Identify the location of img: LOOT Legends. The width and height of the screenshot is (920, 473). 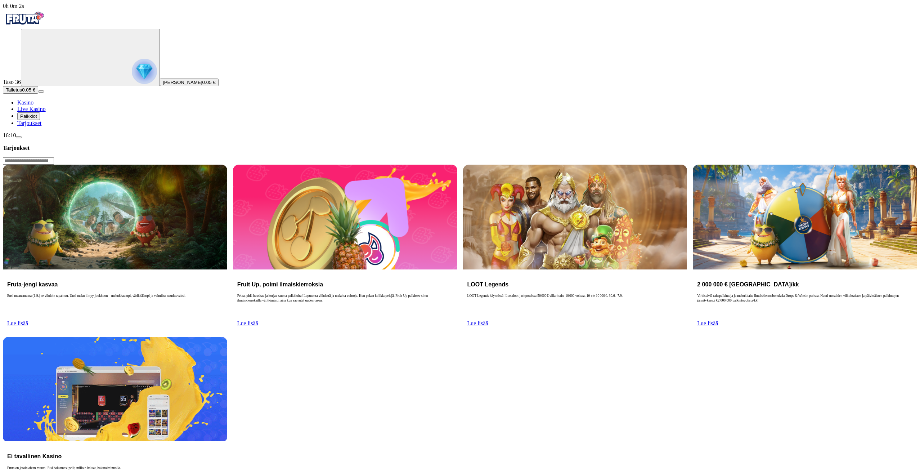
(575, 217).